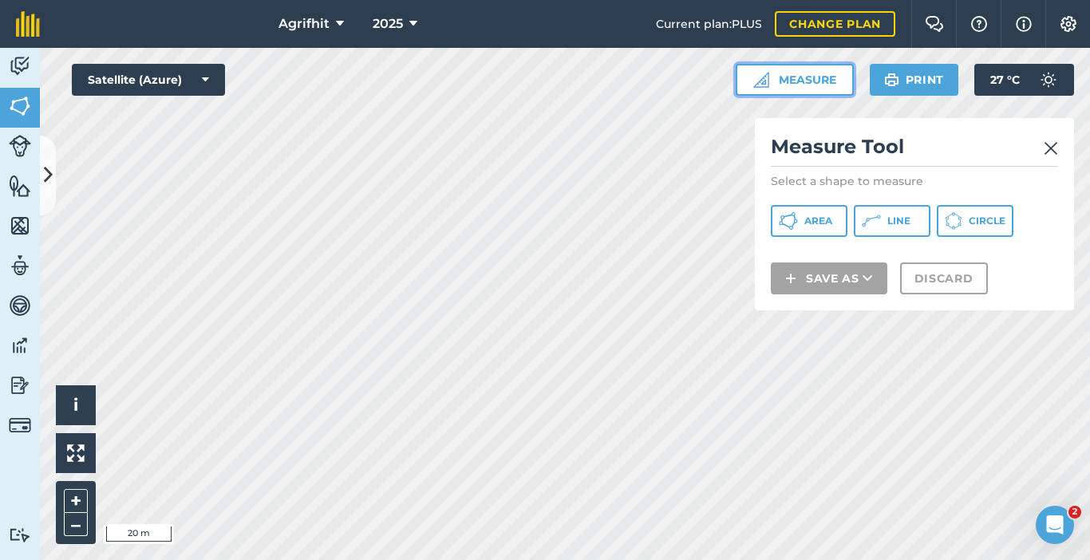 The image size is (1090, 560). What do you see at coordinates (791, 279) in the screenshot?
I see `img: svg+xml;base64,PHN2ZyB4bWxucz0iaHR0cDovL3d3dy53My5vcmcvMjAwMC9zdmciIHdpZHRoPSIxNCIgaGVpZ2h0PSIyNC...` at bounding box center [791, 279].